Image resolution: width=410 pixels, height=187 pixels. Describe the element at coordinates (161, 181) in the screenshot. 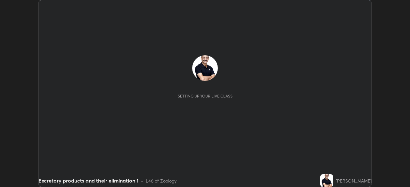

I see `div: L46 of Zoology` at that location.